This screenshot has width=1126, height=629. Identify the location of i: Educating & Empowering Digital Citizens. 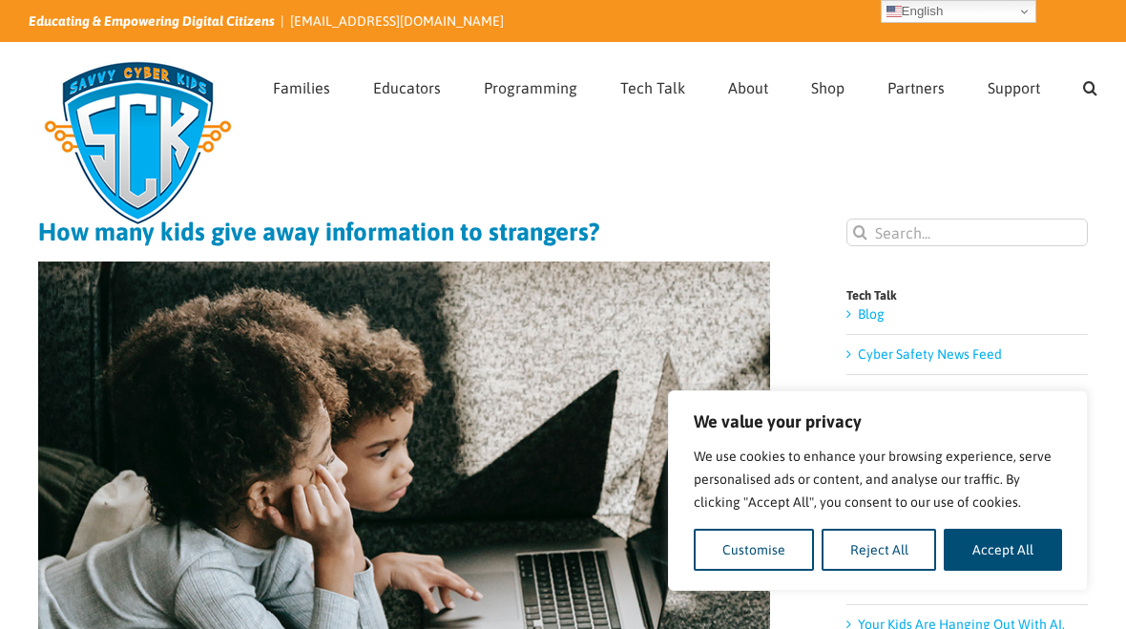
(152, 21).